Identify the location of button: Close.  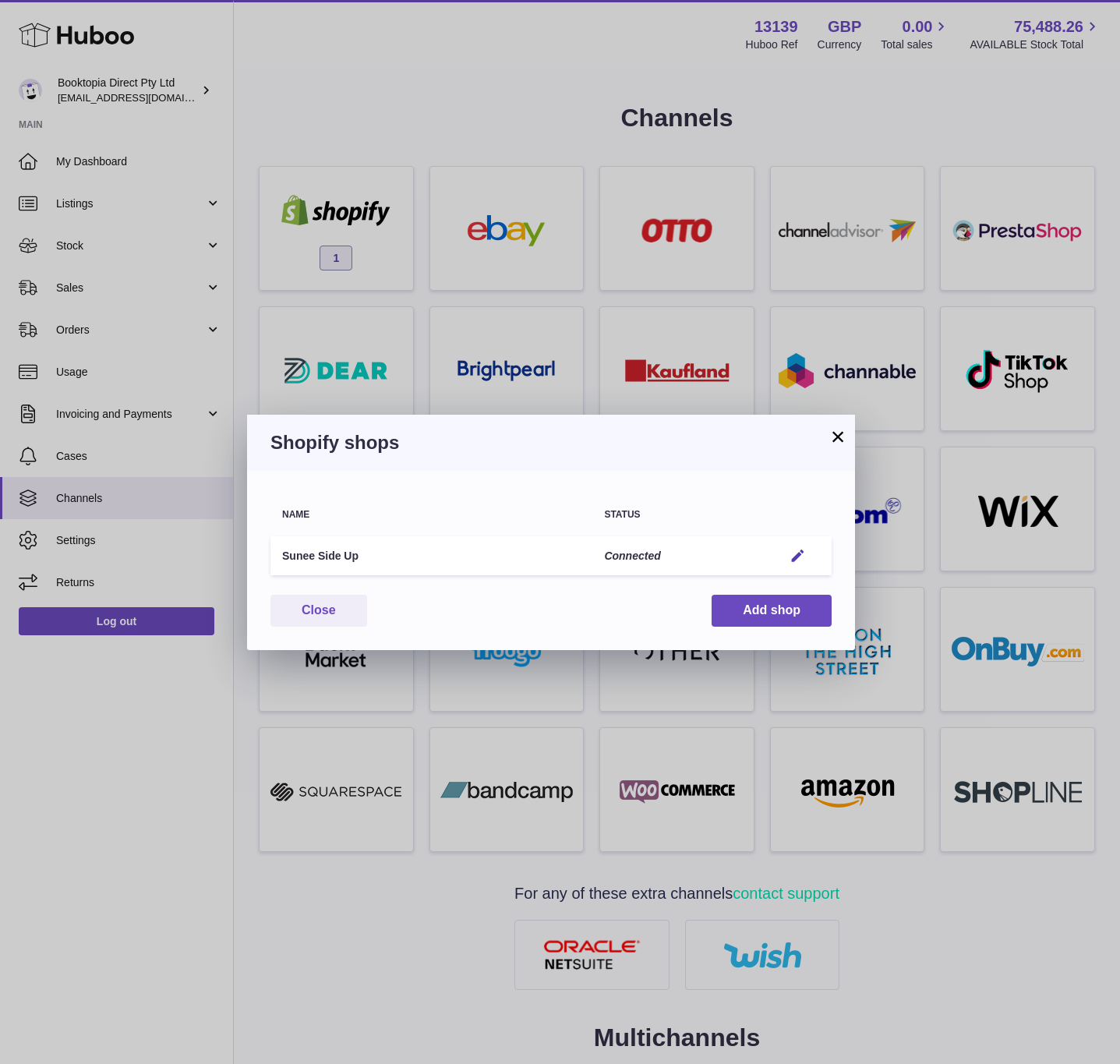
(319, 610).